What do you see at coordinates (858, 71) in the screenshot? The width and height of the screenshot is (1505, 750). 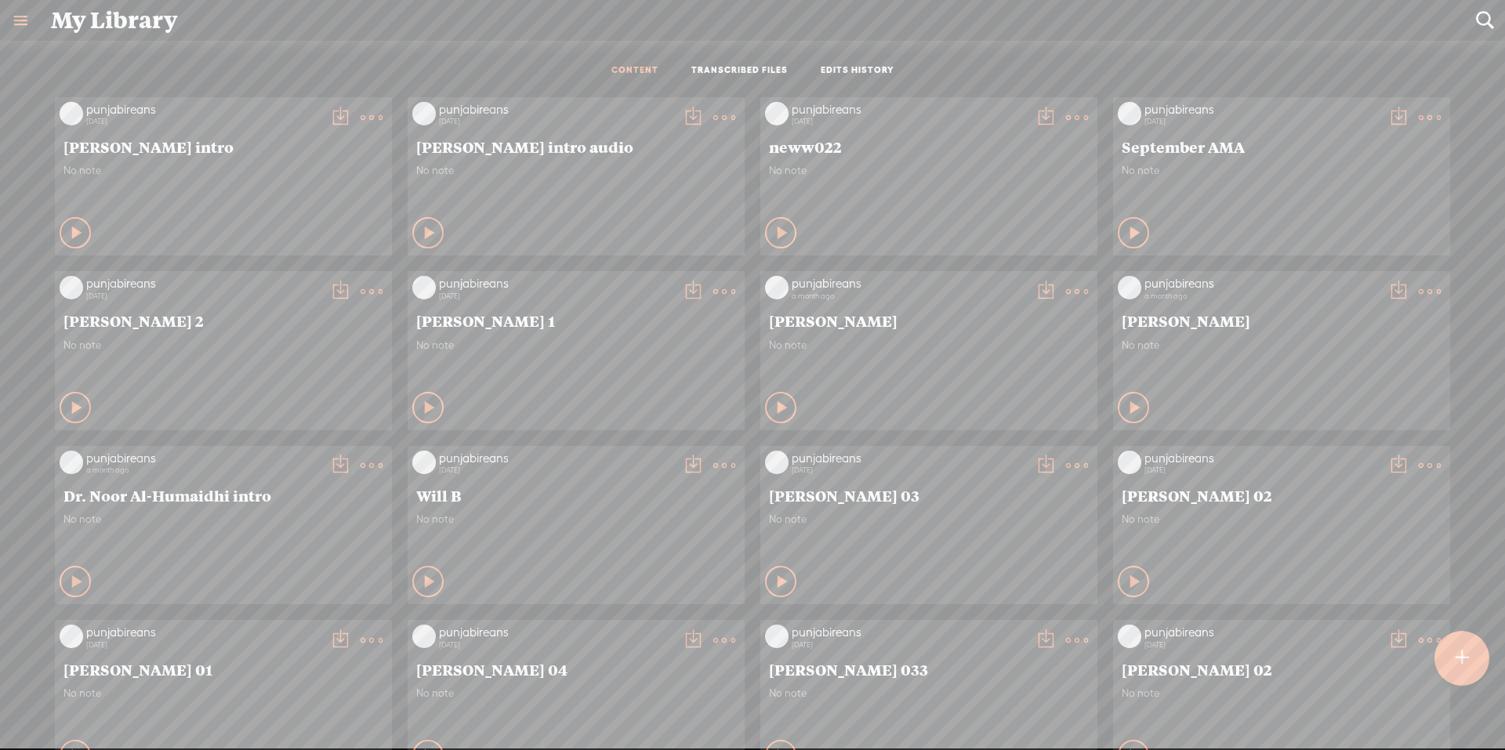 I see `a: EDITS HISTORY` at bounding box center [858, 71].